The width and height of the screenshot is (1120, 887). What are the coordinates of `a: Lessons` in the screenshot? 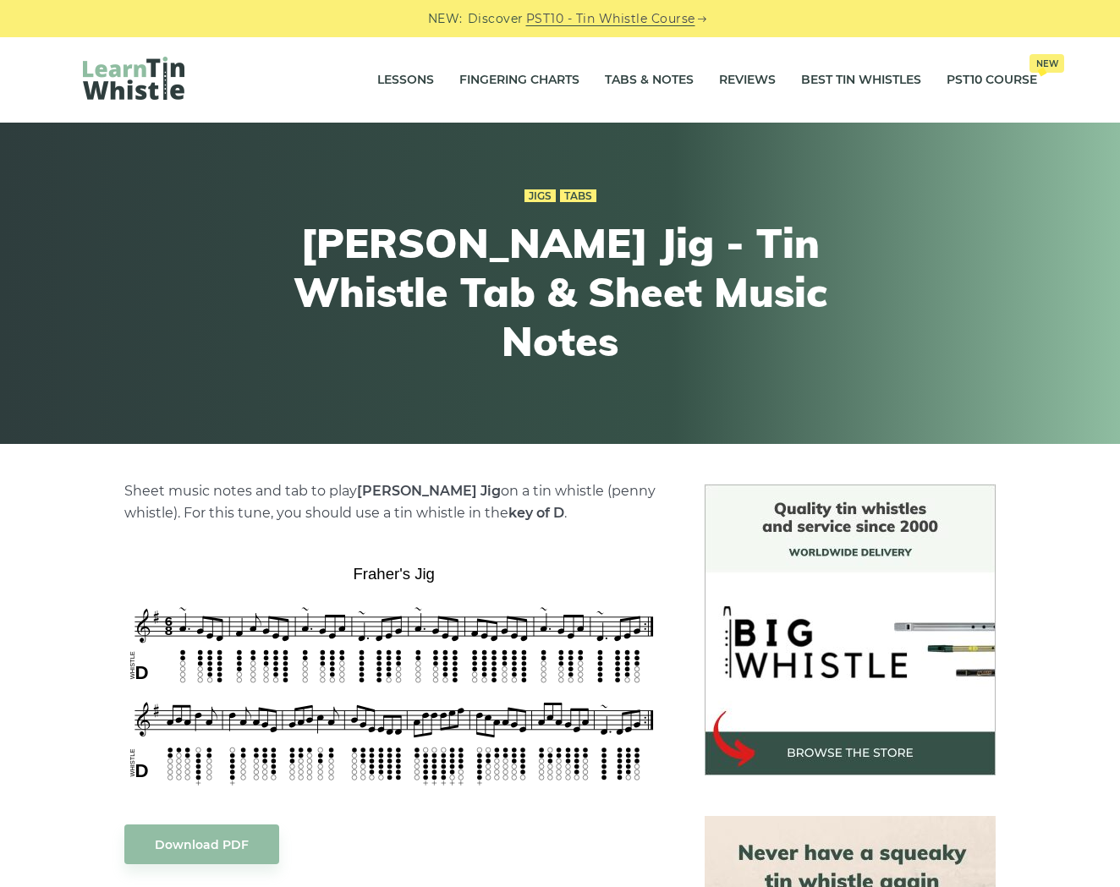 It's located at (405, 80).